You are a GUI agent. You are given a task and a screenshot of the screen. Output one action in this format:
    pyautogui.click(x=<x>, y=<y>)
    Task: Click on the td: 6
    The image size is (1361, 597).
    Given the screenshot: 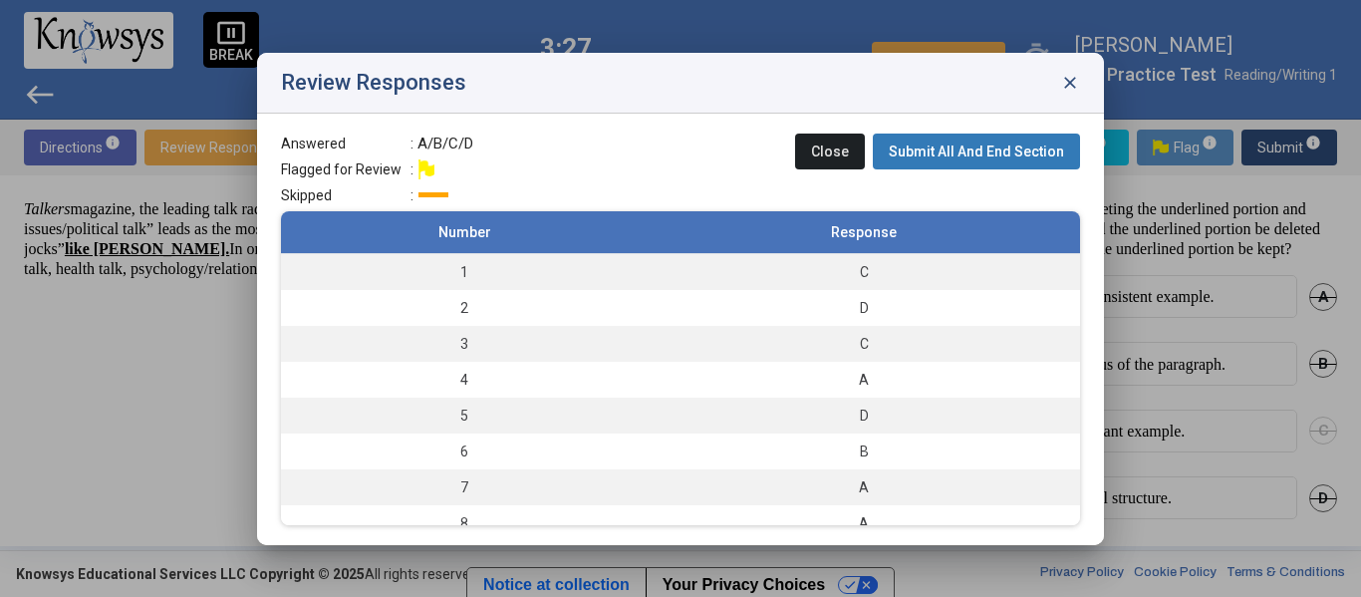 What is the action you would take?
    pyautogui.click(x=464, y=451)
    